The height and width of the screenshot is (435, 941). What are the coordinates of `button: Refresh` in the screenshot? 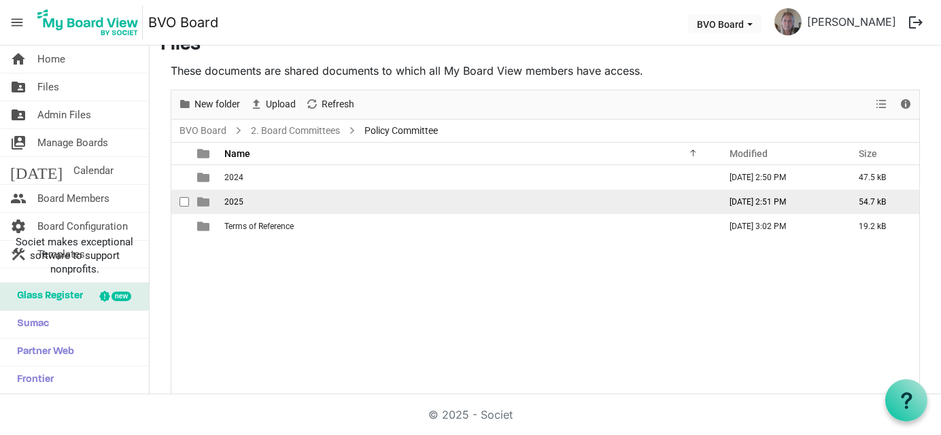 It's located at (329, 104).